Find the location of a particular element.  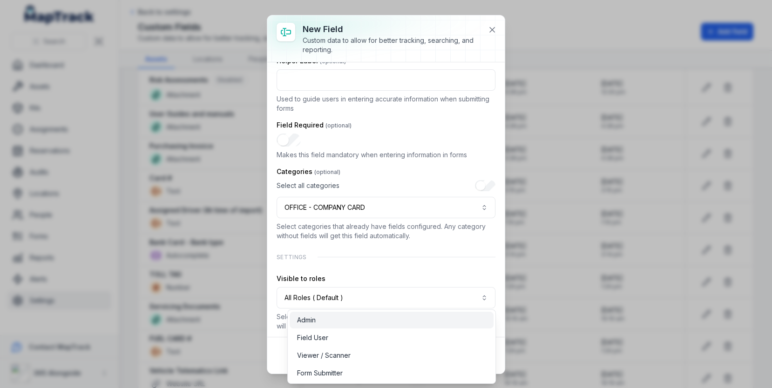

span: Form Submitter is located at coordinates (320, 373).